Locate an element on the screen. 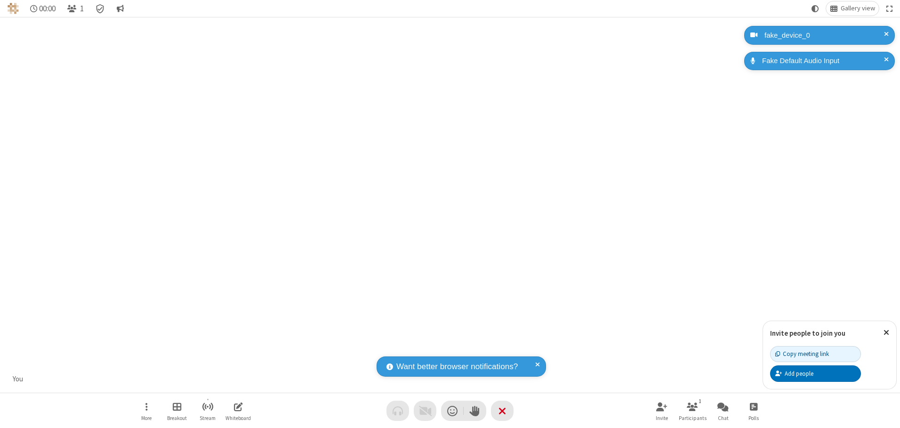 The height and width of the screenshot is (428, 900). div: Timer is located at coordinates (43, 8).